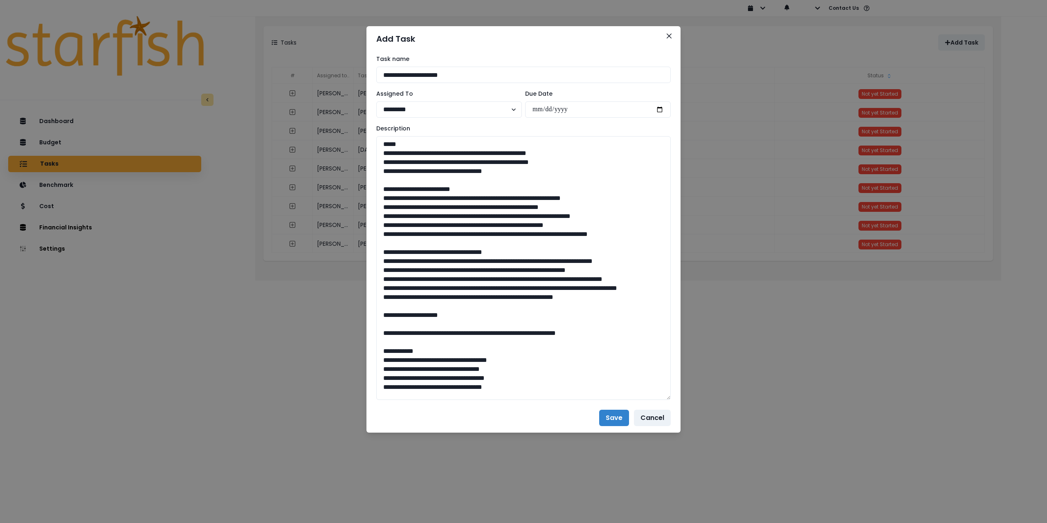  What do you see at coordinates (614, 418) in the screenshot?
I see `button: Save` at bounding box center [614, 418].